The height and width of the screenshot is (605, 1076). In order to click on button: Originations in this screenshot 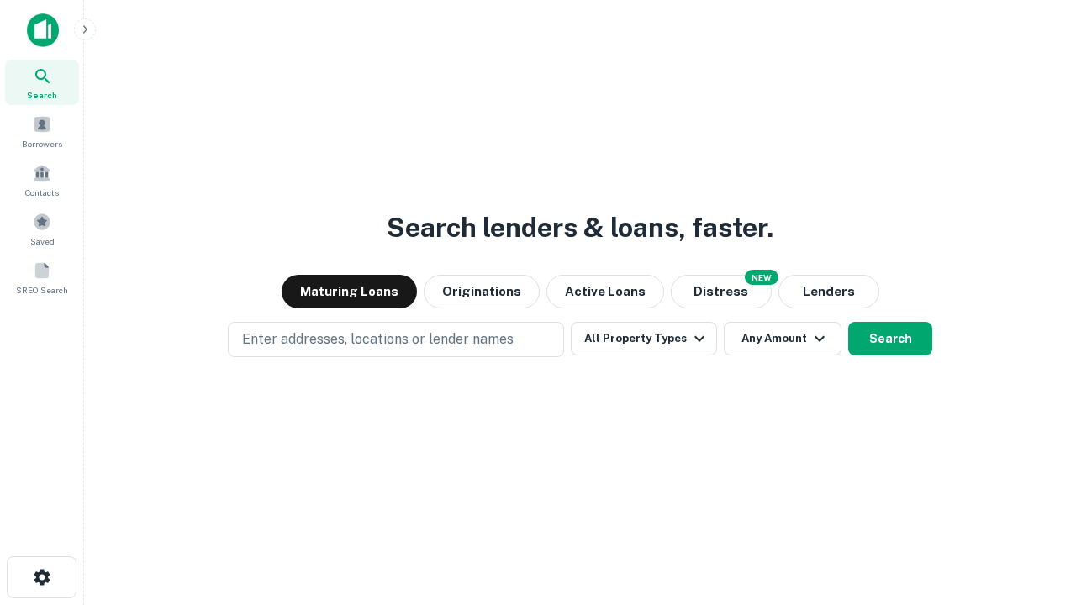, I will do `click(481, 292)`.